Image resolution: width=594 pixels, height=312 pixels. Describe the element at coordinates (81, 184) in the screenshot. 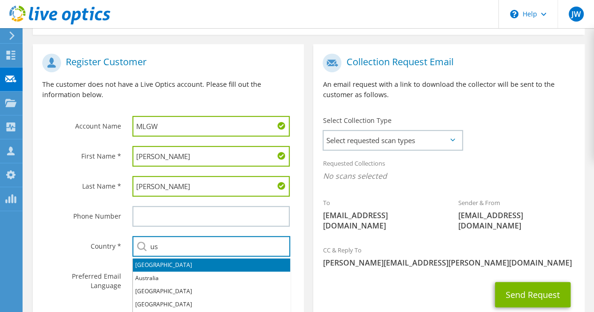

I see `label: Last Name *` at that location.